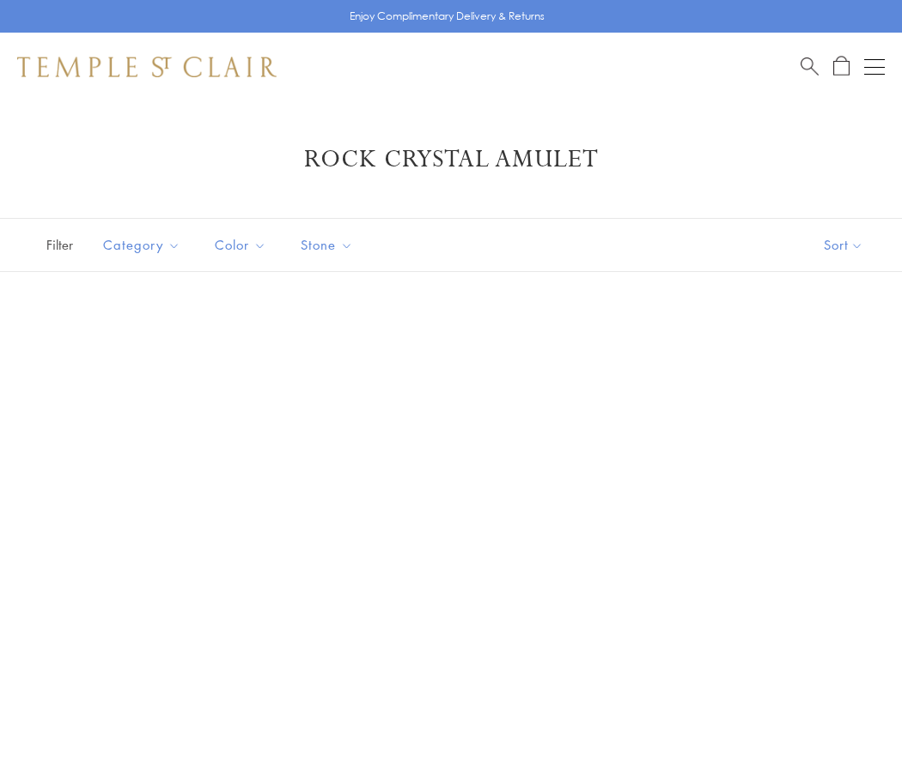 The width and height of the screenshot is (902, 762). I want to click on span: Color, so click(242, 245).